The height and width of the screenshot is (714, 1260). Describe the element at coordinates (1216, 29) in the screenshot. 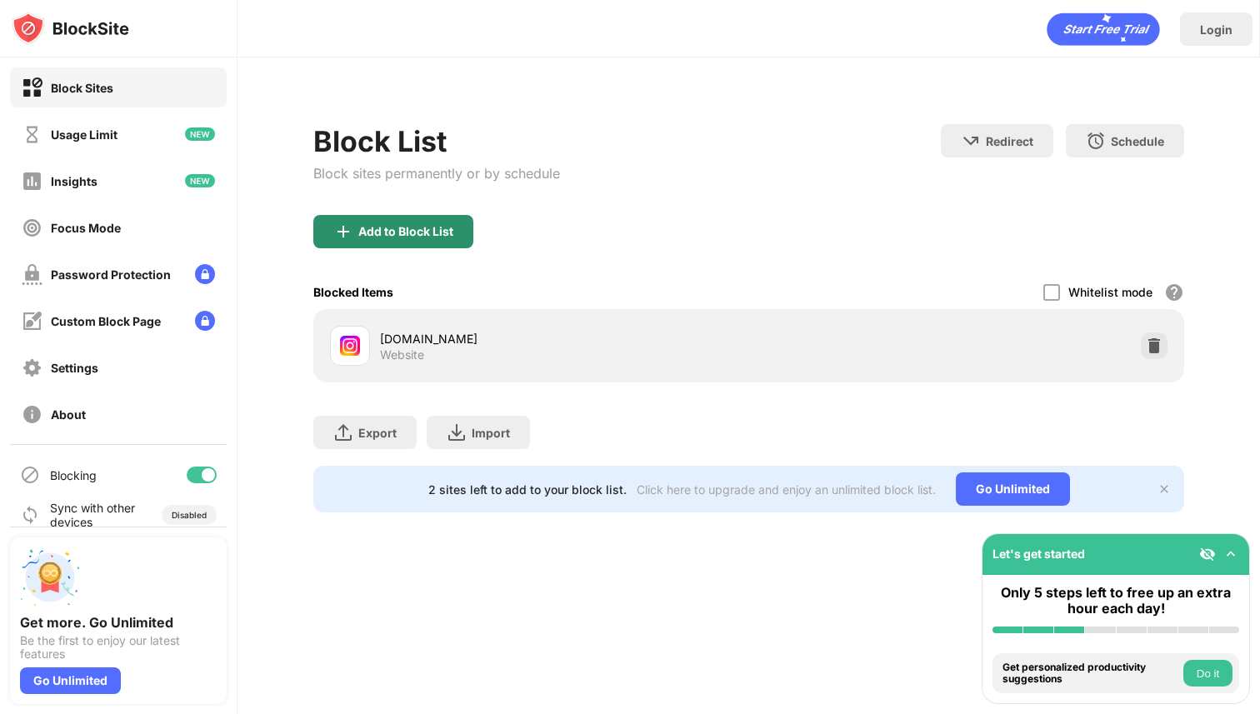

I see `div: Login` at that location.